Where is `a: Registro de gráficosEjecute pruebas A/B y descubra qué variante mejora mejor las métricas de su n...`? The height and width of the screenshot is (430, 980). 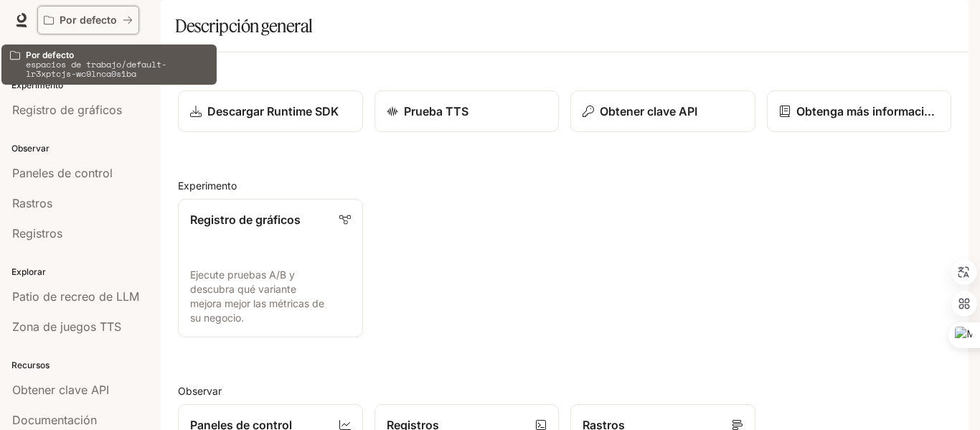 a: Registro de gráficosEjecute pruebas A/B y descubra qué variante mejora mejor las métricas de su n... is located at coordinates (271, 268).